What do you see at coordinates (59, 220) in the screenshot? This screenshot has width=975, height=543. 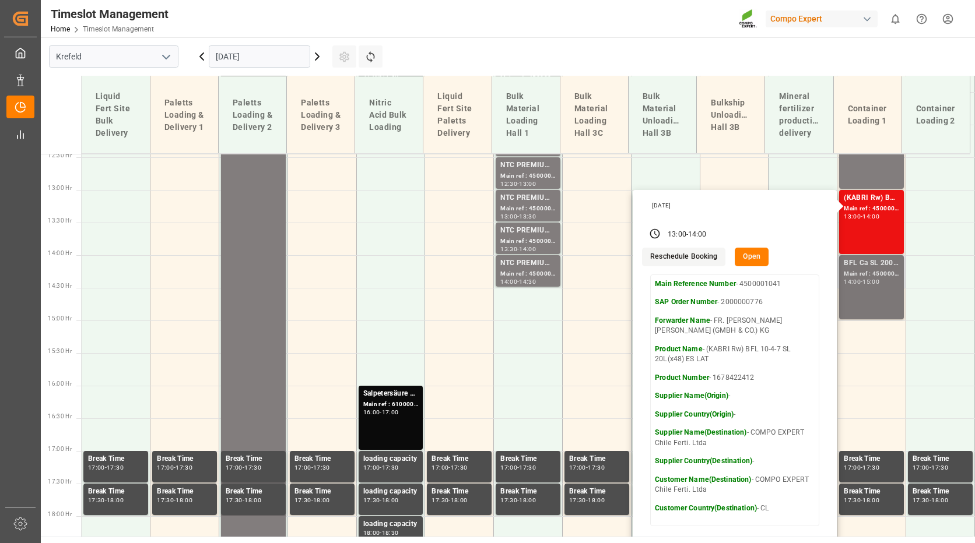 I see `span: 13:30 Hr` at bounding box center [59, 220].